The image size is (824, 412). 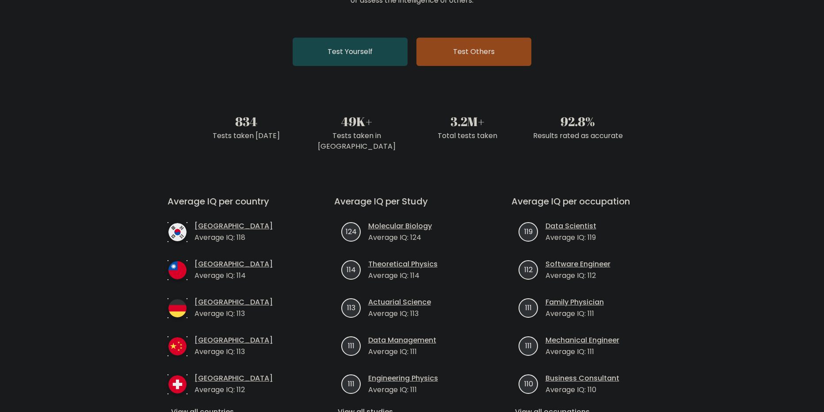 What do you see at coordinates (400, 226) in the screenshot?
I see `a: Molecular Biology` at bounding box center [400, 226].